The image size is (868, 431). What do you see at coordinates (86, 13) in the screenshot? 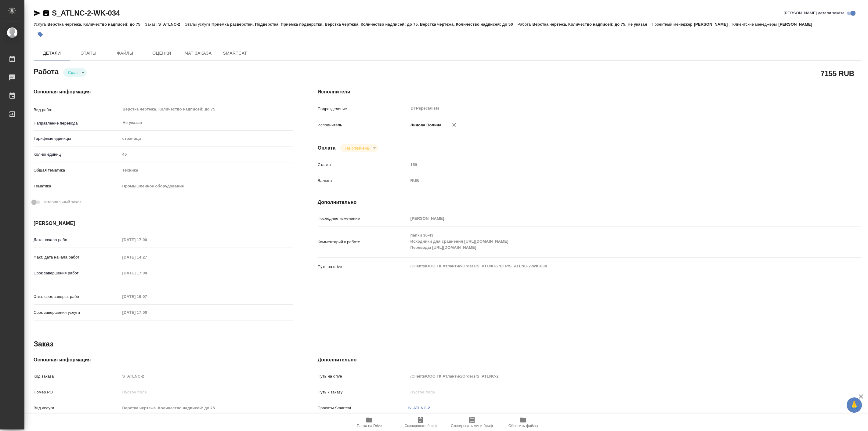
I see `a: S_ATLNC-2-WK-034` at bounding box center [86, 13].